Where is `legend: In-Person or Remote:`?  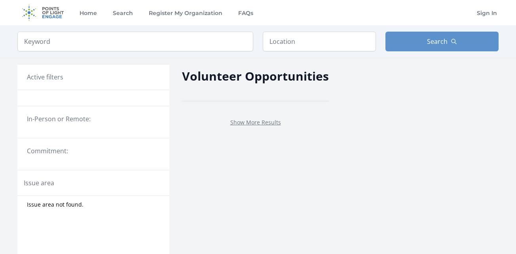
legend: In-Person or Remote: is located at coordinates (93, 119).